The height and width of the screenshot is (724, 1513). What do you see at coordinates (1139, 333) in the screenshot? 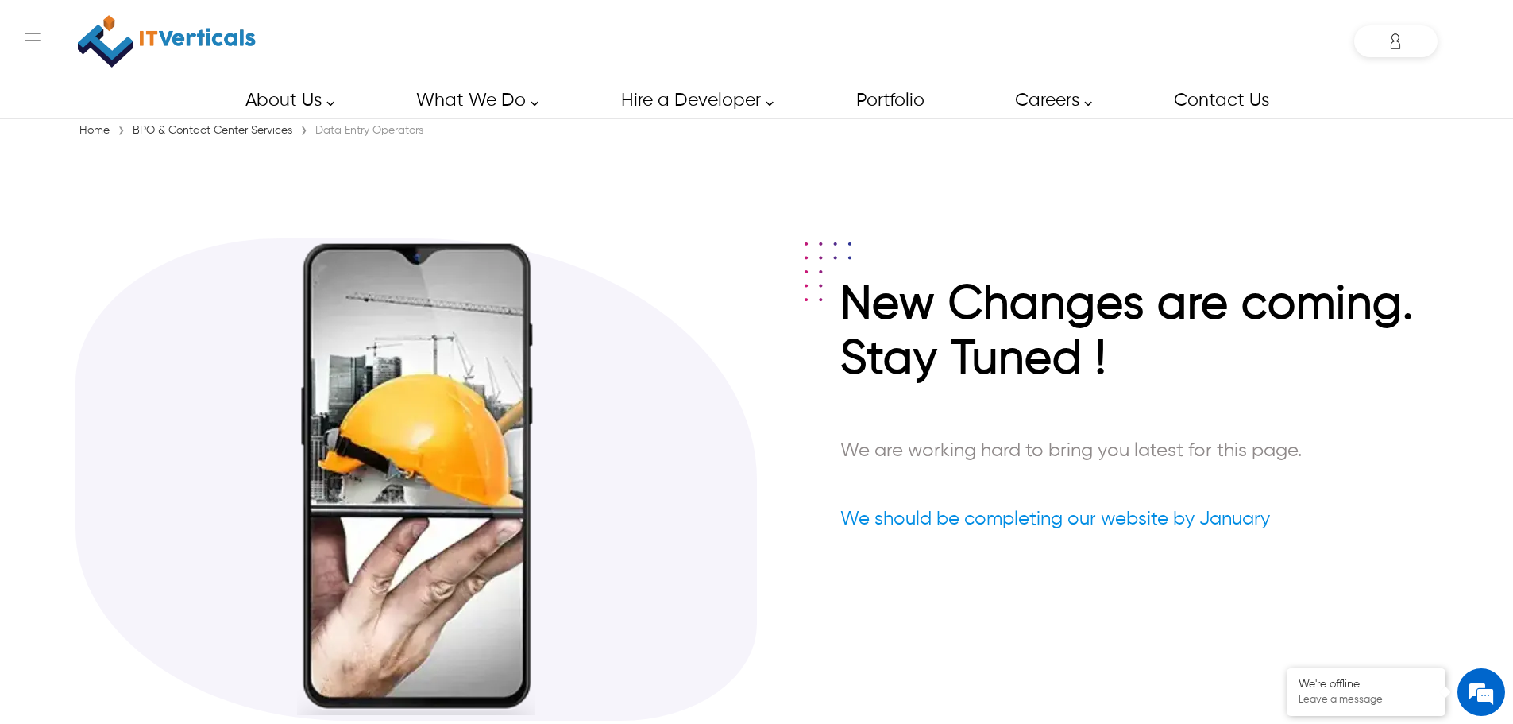
I see `h2: New Changes are coming. Stay Tuned !` at bounding box center [1139, 333].